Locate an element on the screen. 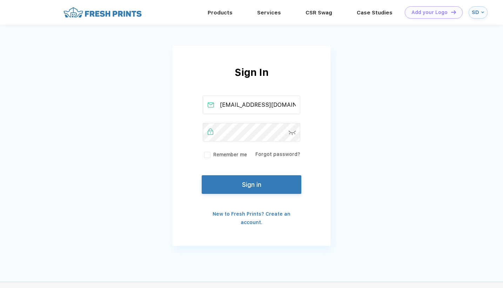  img: password-icon.svg is located at coordinates (292, 133).